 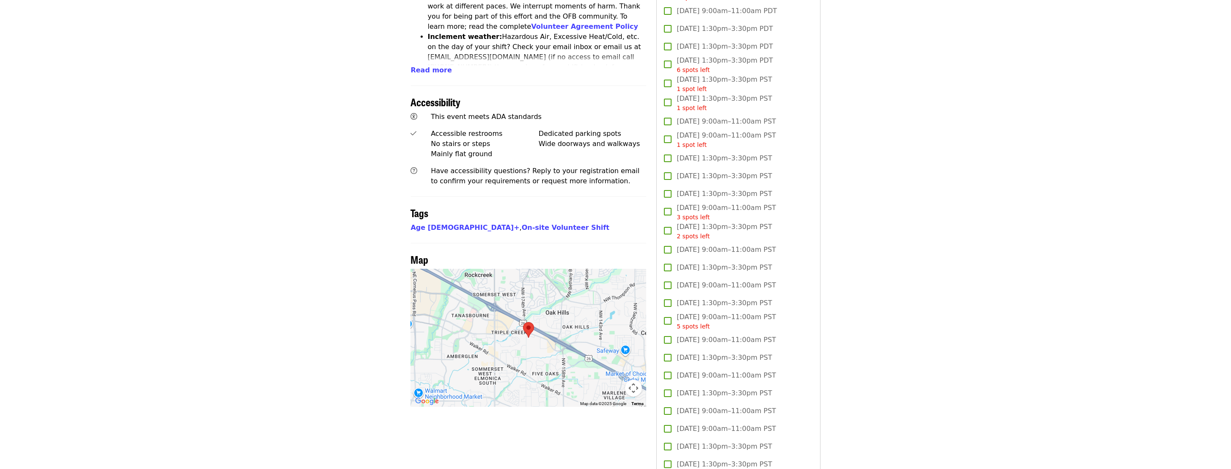 I want to click on span: Read more, so click(x=431, y=70).